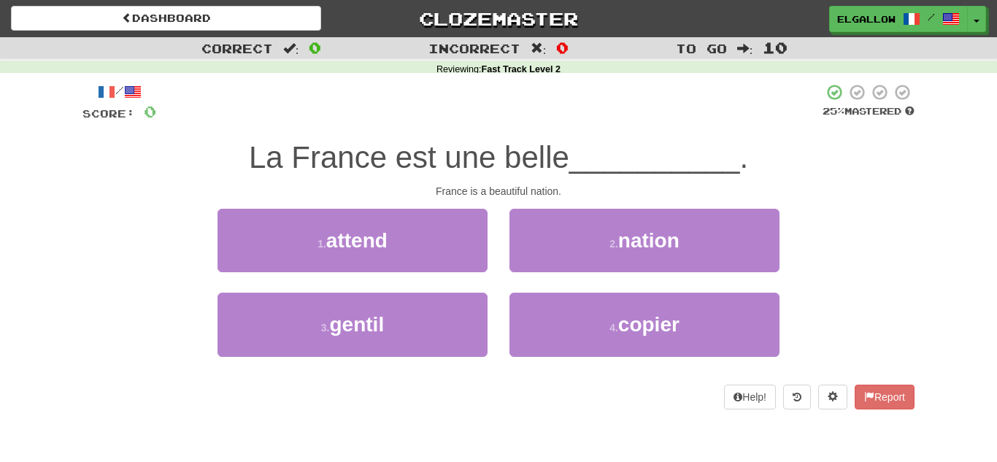  I want to click on span: Score:, so click(109, 113).